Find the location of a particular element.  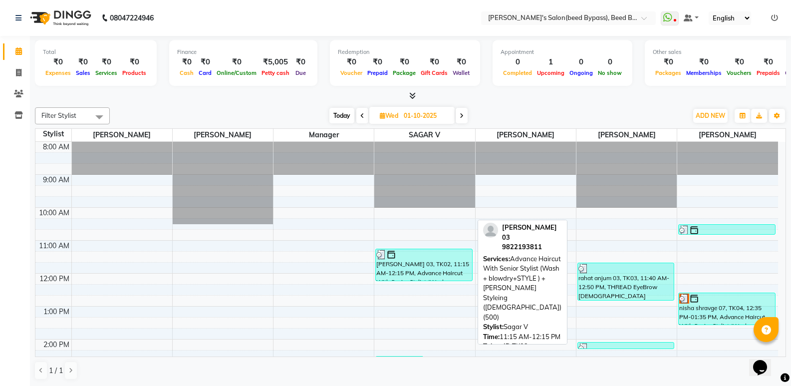

div: Finance is located at coordinates (243, 52).